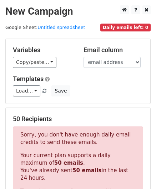 This screenshot has height=189, width=156. Describe the element at coordinates (78, 119) in the screenshot. I see `h5: 50 Recipients` at that location.